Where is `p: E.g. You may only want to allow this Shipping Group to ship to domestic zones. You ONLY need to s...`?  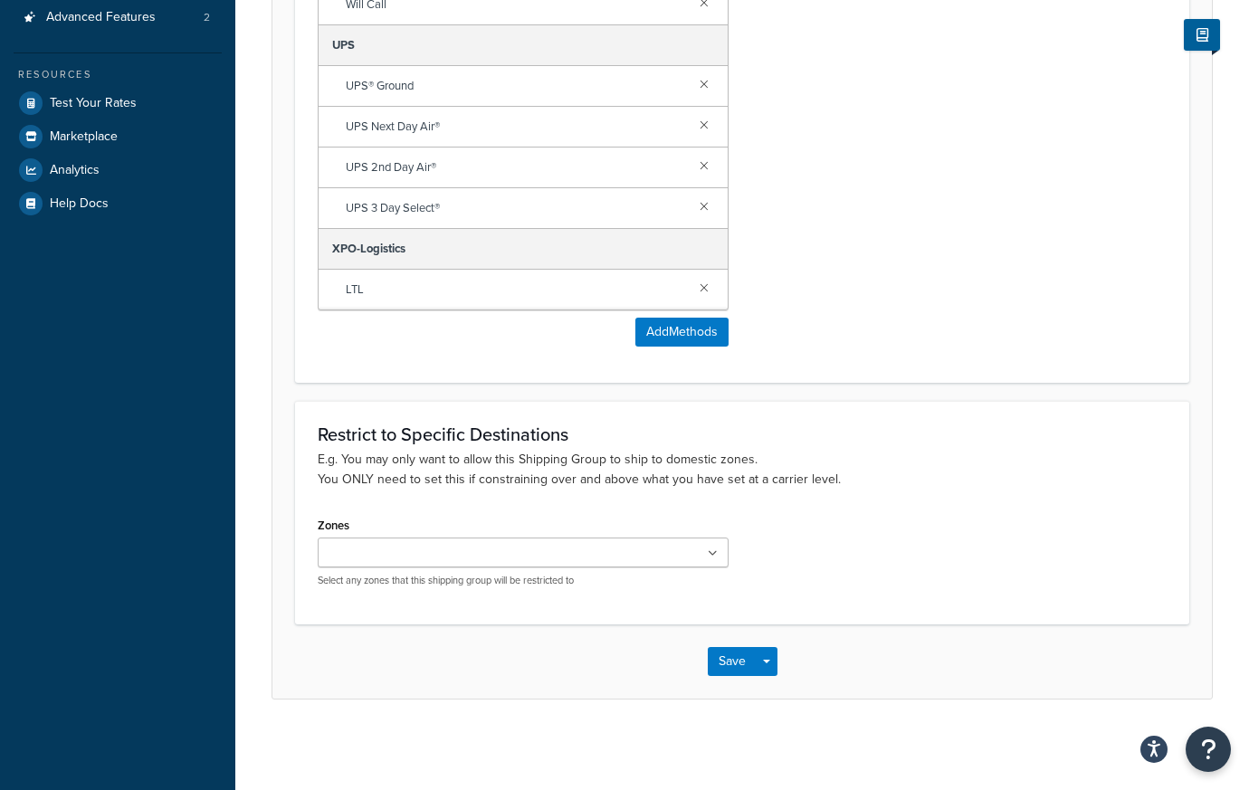 p: E.g. You may only want to allow this Shipping Group to ship to domestic zones. You ONLY need to s... is located at coordinates (742, 470).